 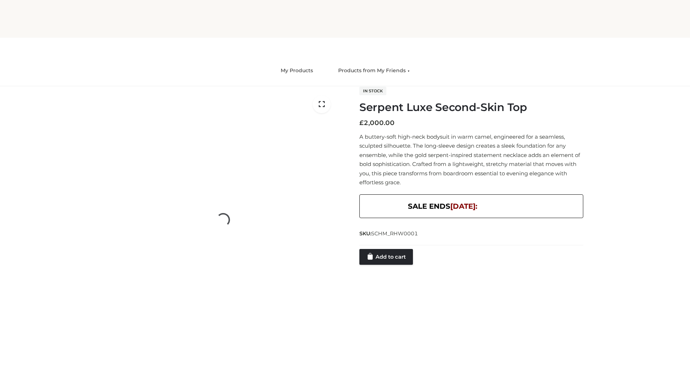 What do you see at coordinates (374, 71) in the screenshot?
I see `a: Products from My Friends` at bounding box center [374, 71].